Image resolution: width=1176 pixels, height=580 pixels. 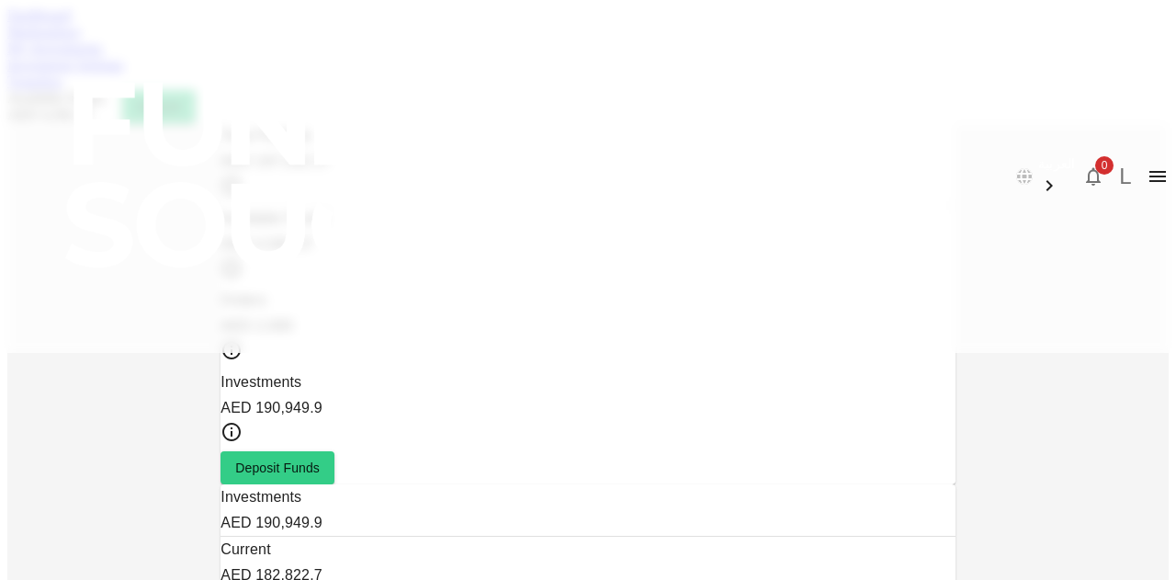 I want to click on span: العربية, so click(x=1056, y=164).